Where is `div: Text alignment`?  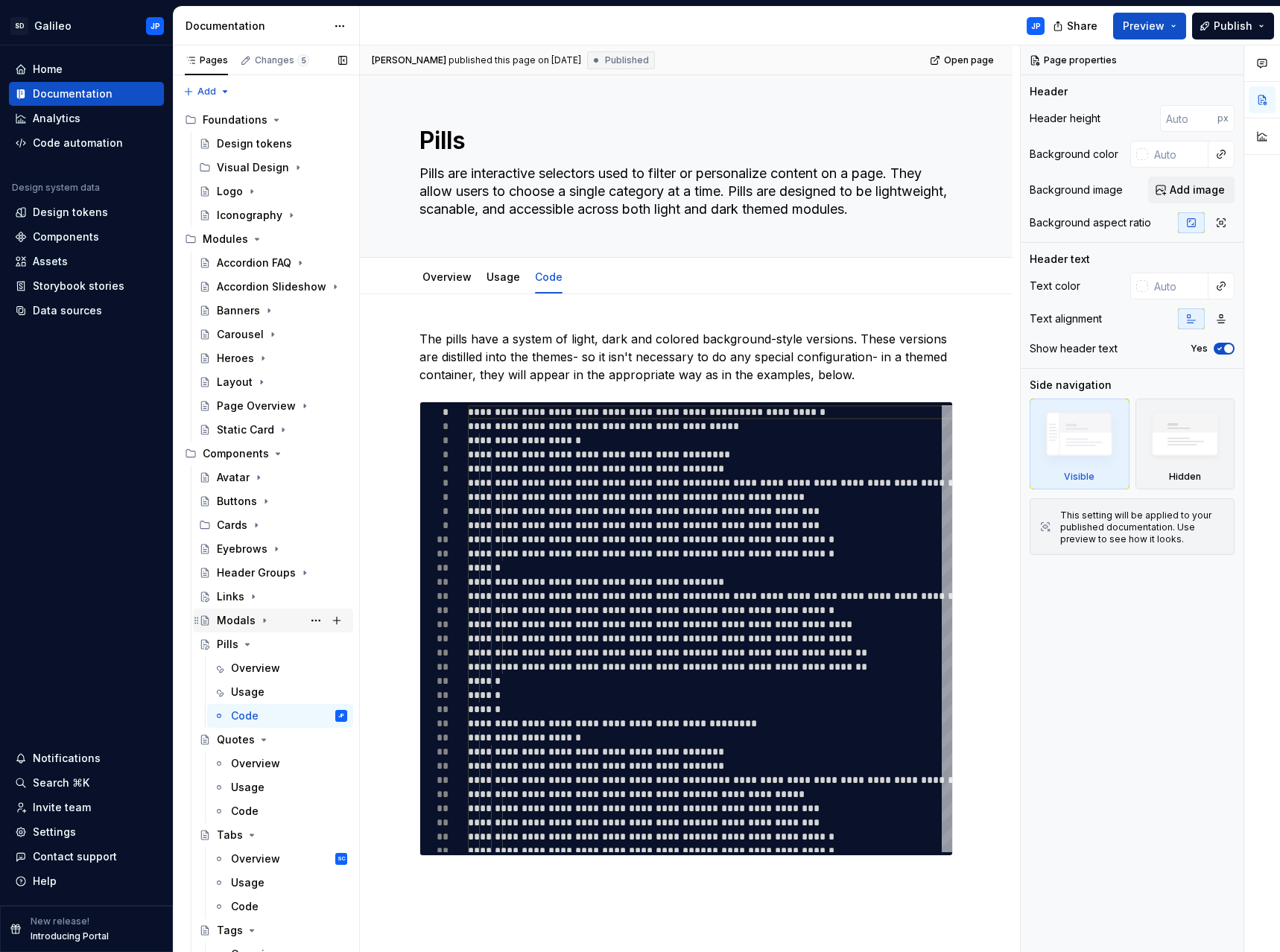 div: Text alignment is located at coordinates (1066, 319).